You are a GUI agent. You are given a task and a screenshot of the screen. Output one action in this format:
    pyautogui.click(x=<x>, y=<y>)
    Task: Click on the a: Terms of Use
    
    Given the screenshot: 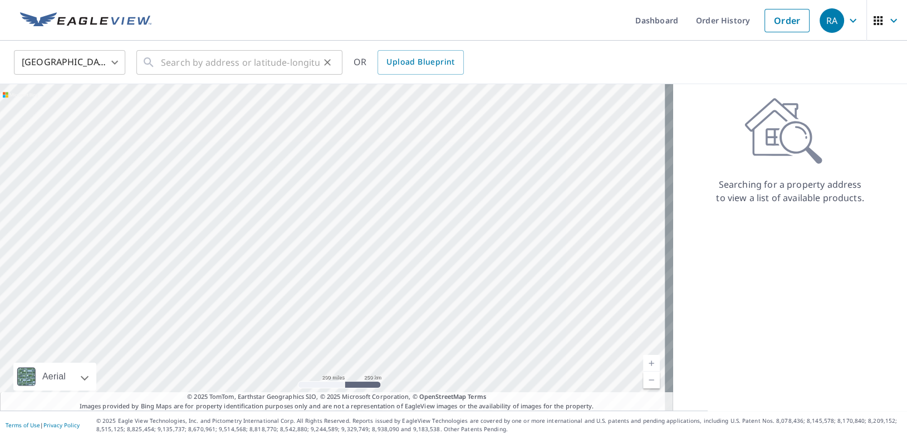 What is the action you would take?
    pyautogui.click(x=23, y=425)
    